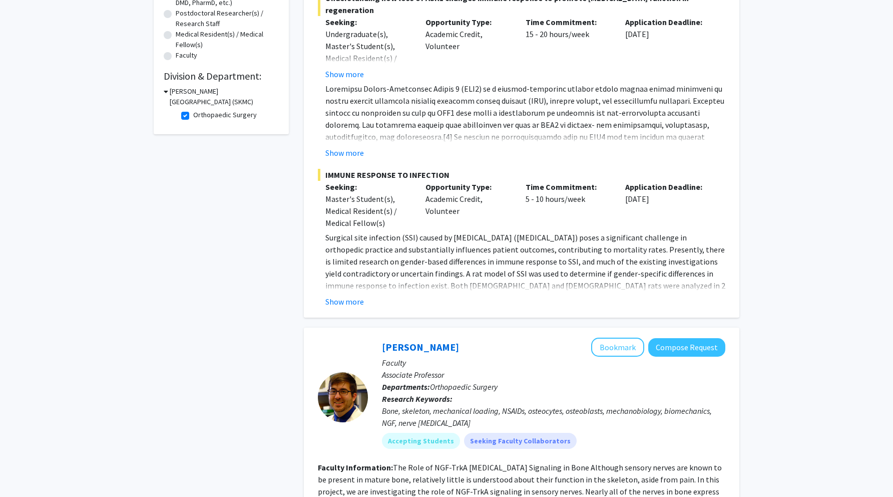 The height and width of the screenshot is (497, 893). What do you see at coordinates (520, 441) in the screenshot?
I see `mat-chip: Seeking Faculty Collaborators` at bounding box center [520, 441].